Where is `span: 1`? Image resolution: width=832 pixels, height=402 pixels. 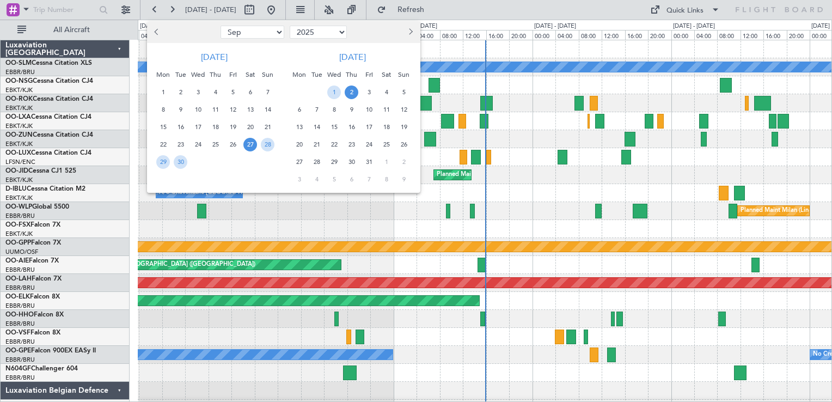 span: 1 is located at coordinates (386, 162).